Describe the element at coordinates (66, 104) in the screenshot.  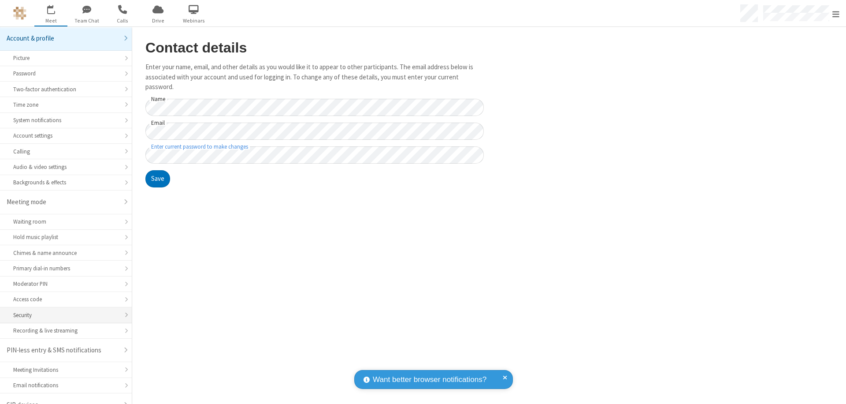
I see `div: Time zone` at that location.